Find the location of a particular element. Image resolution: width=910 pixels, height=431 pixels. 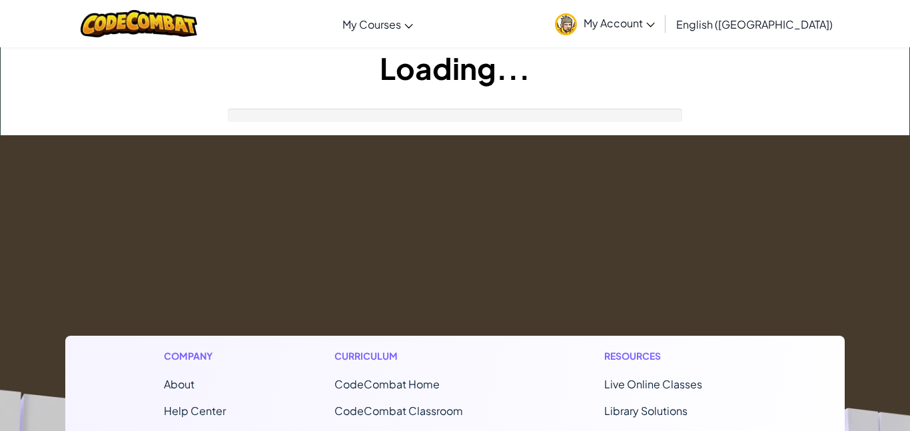

h1: Loading... is located at coordinates (455, 68).